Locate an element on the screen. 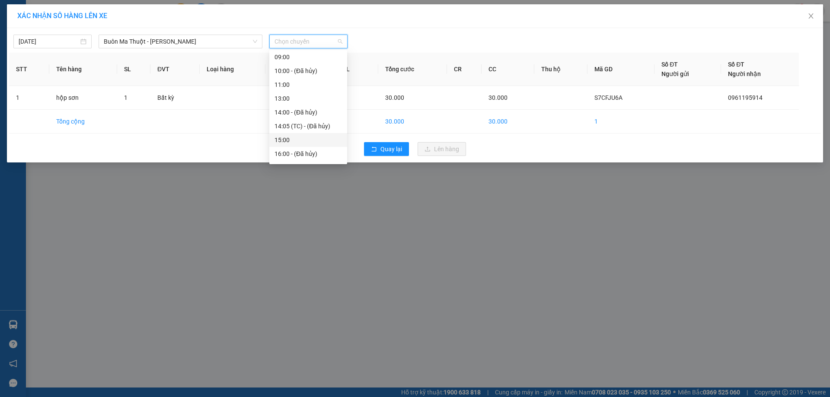 The height and width of the screenshot is (397, 830). span: S7CFJU6A is located at coordinates (608, 98).